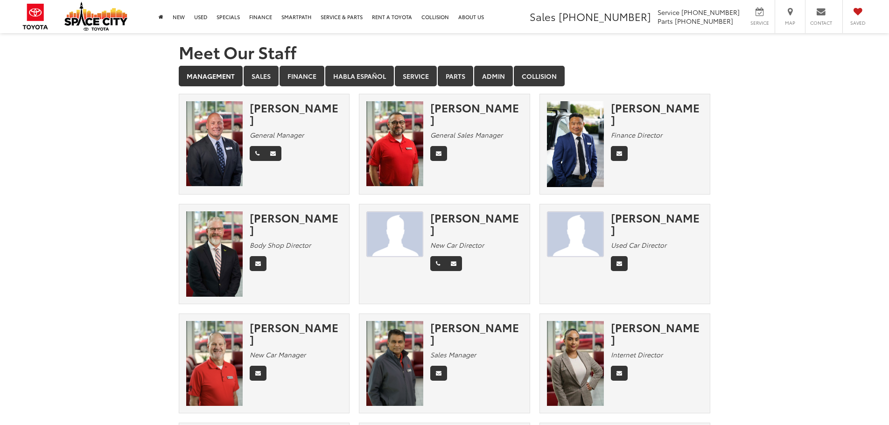 This screenshot has width=889, height=425. What do you see at coordinates (215, 363) in the screenshot?
I see `img: David Hardy` at bounding box center [215, 363].